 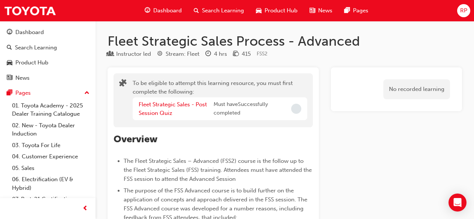 What do you see at coordinates (48, 55) in the screenshot?
I see `button: DashboardSearch LearningProduct HubNews` at bounding box center [48, 55].